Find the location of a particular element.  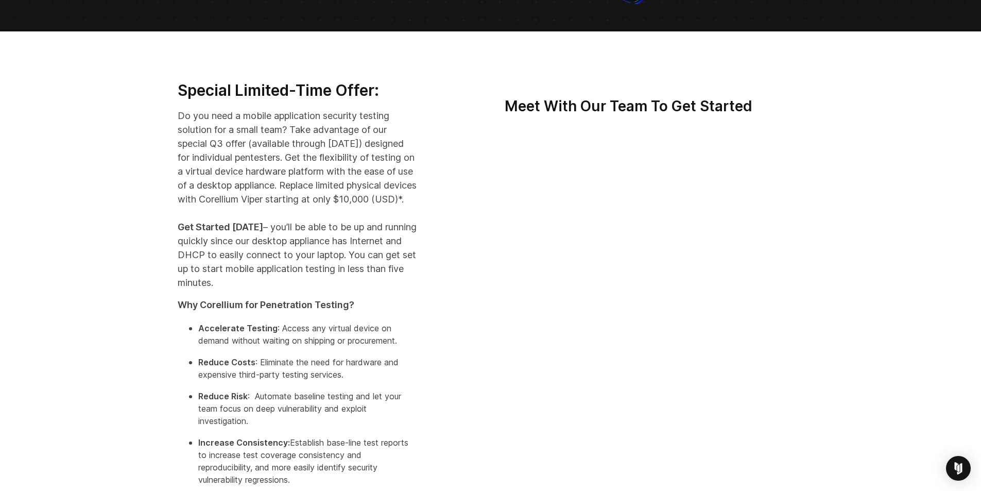

p: Establish base-line test reports to increase test coverage consistency and reproducibility, and m... is located at coordinates (307, 461).